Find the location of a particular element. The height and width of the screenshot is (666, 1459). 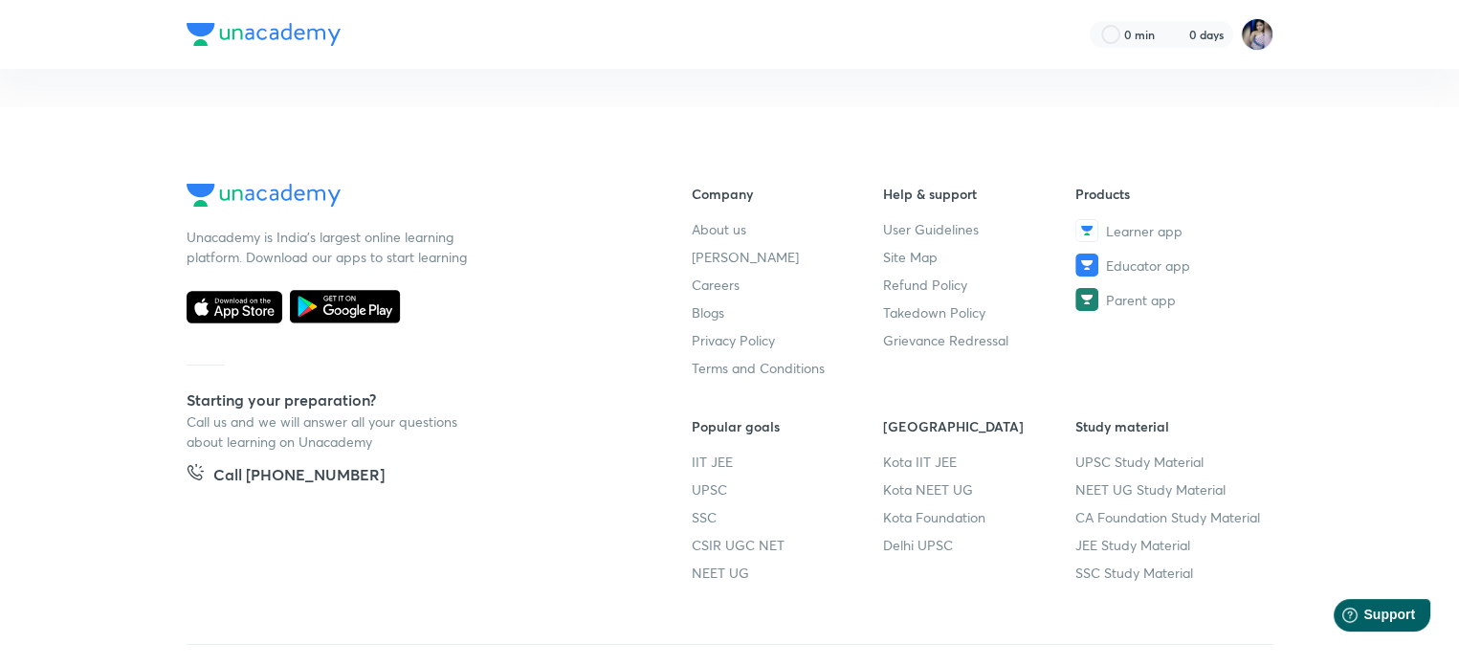

a: Parent app is located at coordinates (1171, 300).